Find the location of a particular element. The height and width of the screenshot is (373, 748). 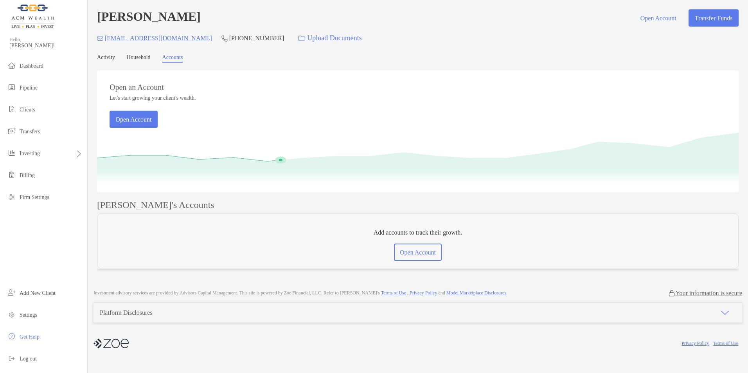

span: Dashboard is located at coordinates (31, 66).